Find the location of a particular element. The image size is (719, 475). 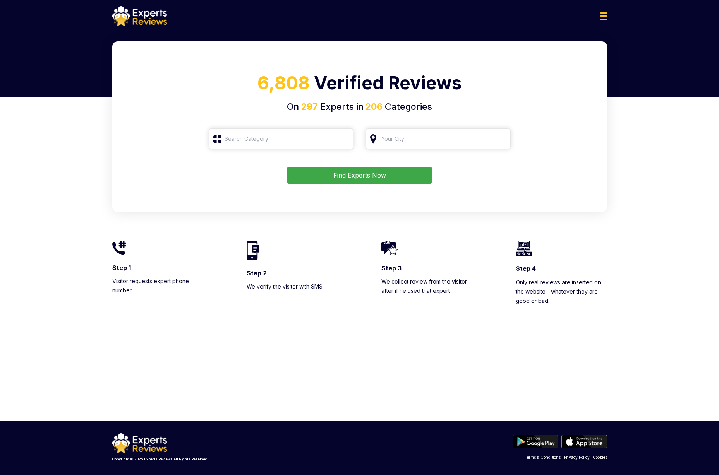

a: Cookies is located at coordinates (599, 457).